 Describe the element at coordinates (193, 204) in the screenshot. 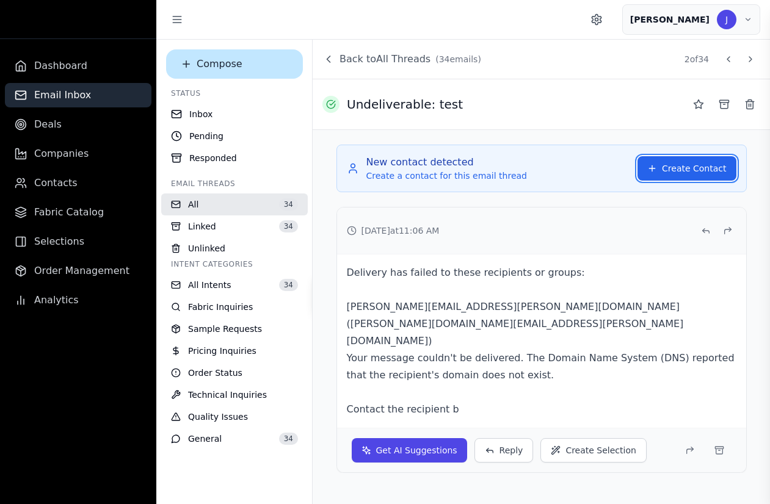

I see `span: All` at that location.